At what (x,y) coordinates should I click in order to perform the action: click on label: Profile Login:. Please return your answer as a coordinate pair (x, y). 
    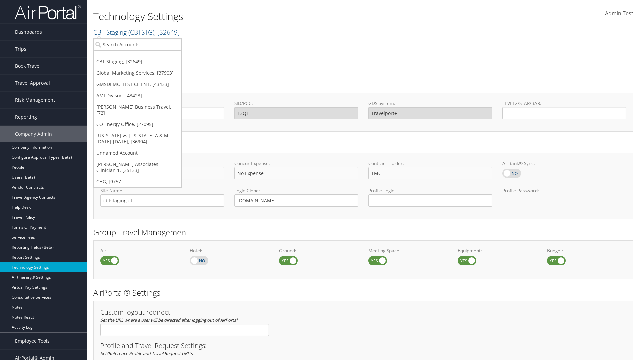
    Looking at the image, I should click on (430, 197).